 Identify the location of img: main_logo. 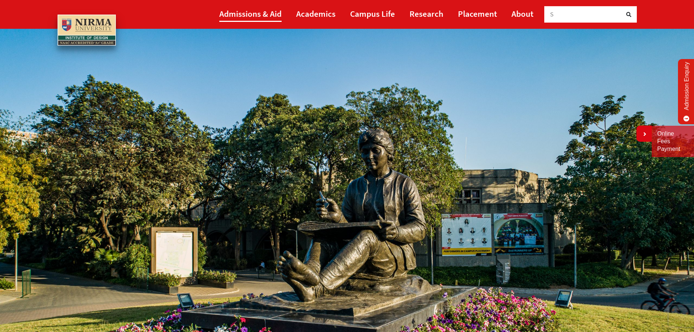
(87, 30).